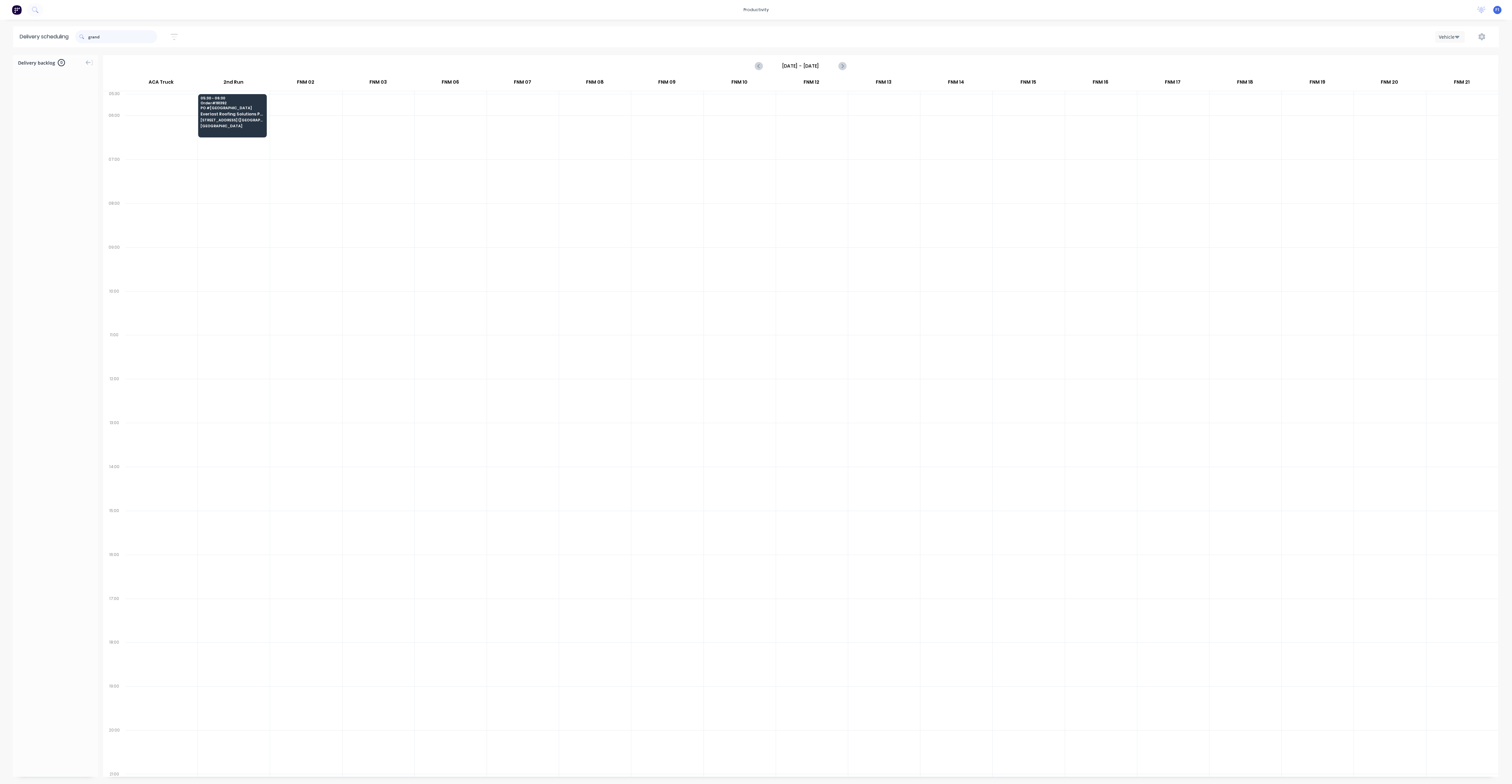 Image resolution: width=1512 pixels, height=784 pixels. I want to click on div: 09:00, so click(114, 265).